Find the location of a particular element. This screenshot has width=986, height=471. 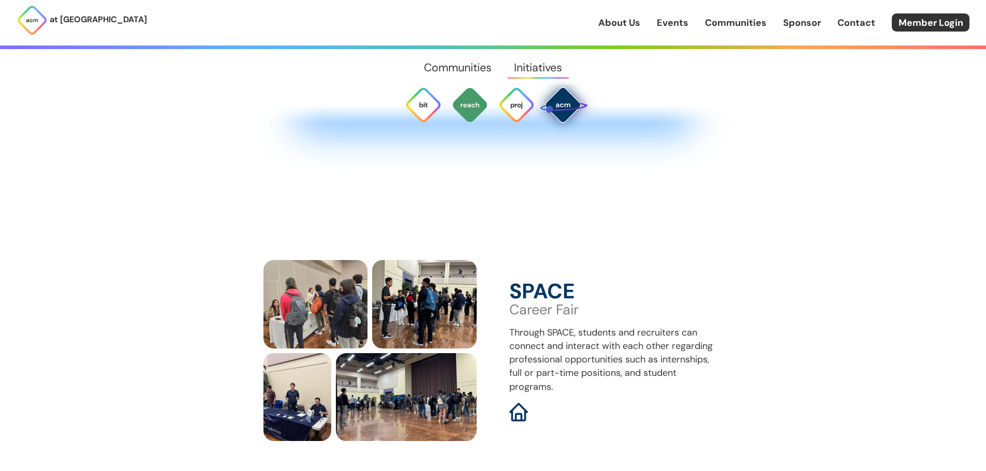

img: ACM Outreach is located at coordinates (470, 105).